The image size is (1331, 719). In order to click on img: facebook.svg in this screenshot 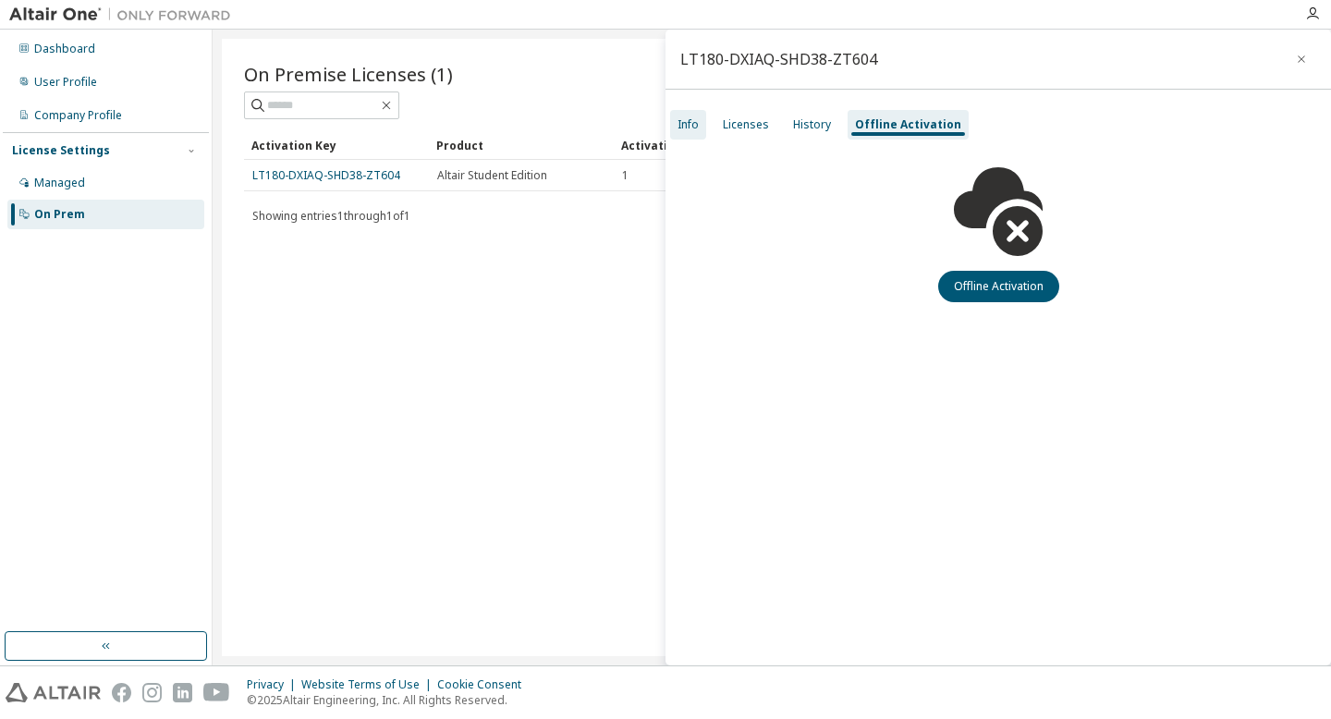, I will do `click(121, 692)`.